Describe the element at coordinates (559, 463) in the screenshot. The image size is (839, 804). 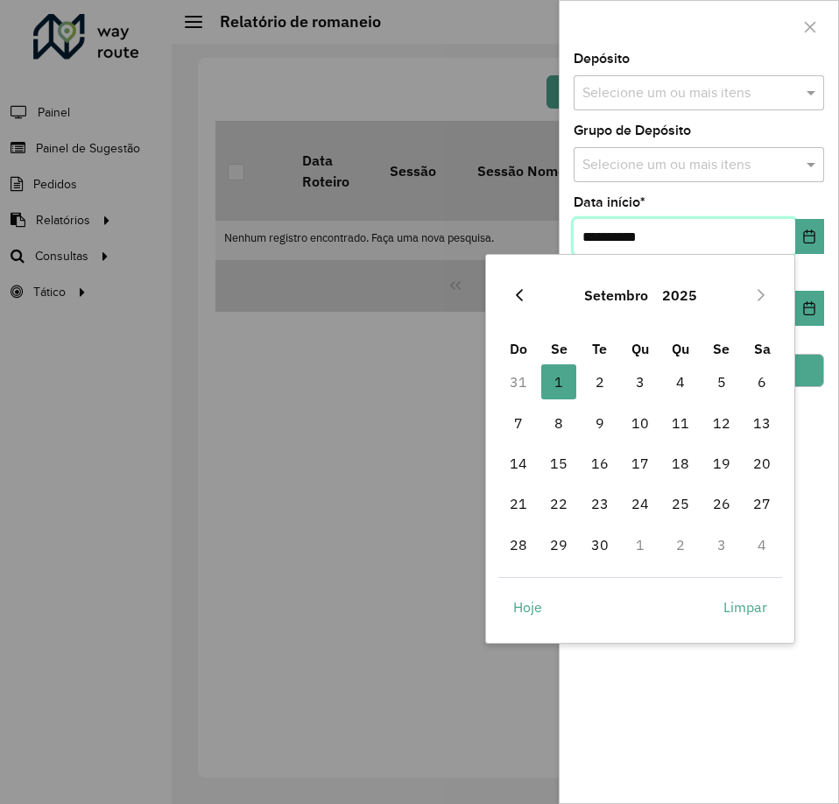
I see `span: 15` at that location.